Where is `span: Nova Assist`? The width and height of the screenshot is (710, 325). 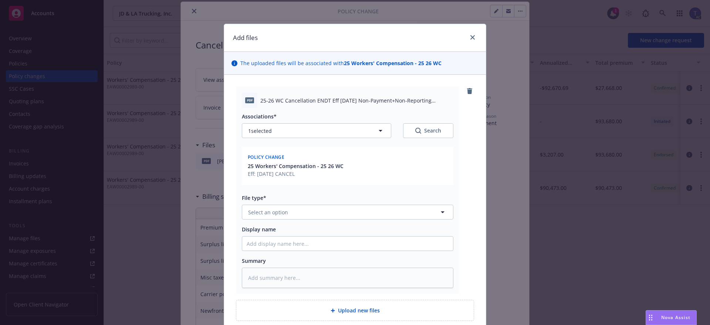 span: Nova Assist is located at coordinates (676, 317).